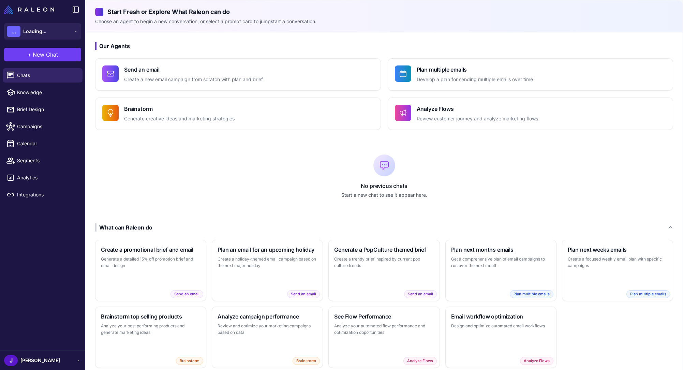 The width and height of the screenshot is (683, 370). What do you see at coordinates (43, 92) in the screenshot?
I see `a: Knowledge` at bounding box center [43, 92].